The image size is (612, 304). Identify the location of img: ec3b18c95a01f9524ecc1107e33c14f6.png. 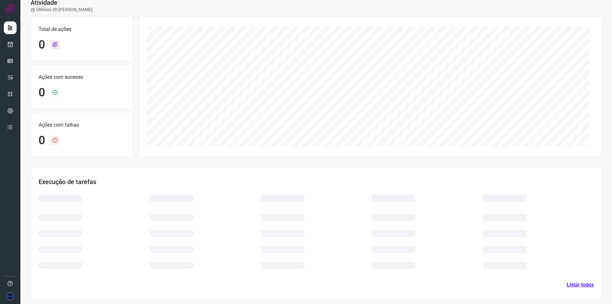
(10, 296).